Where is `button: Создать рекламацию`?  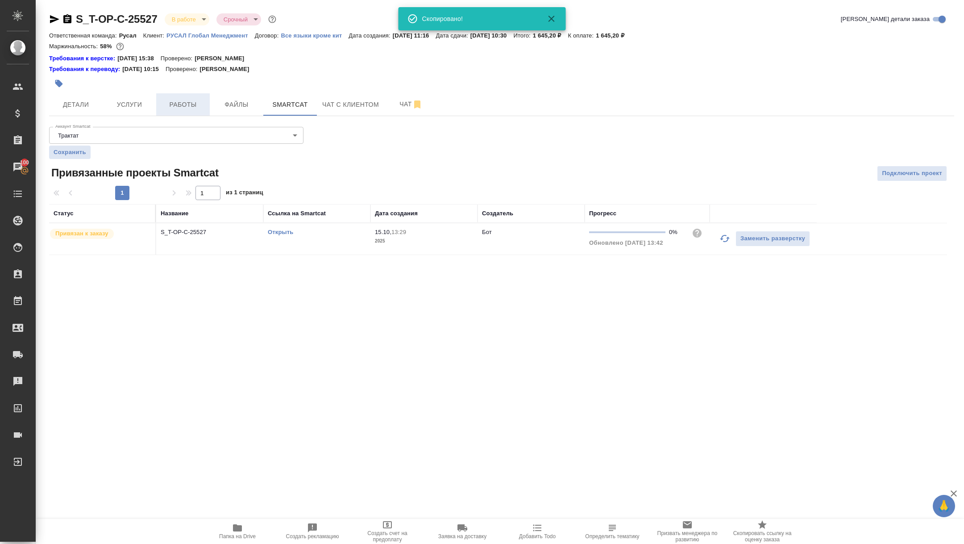
button: Создать рекламацию is located at coordinates (312, 531).